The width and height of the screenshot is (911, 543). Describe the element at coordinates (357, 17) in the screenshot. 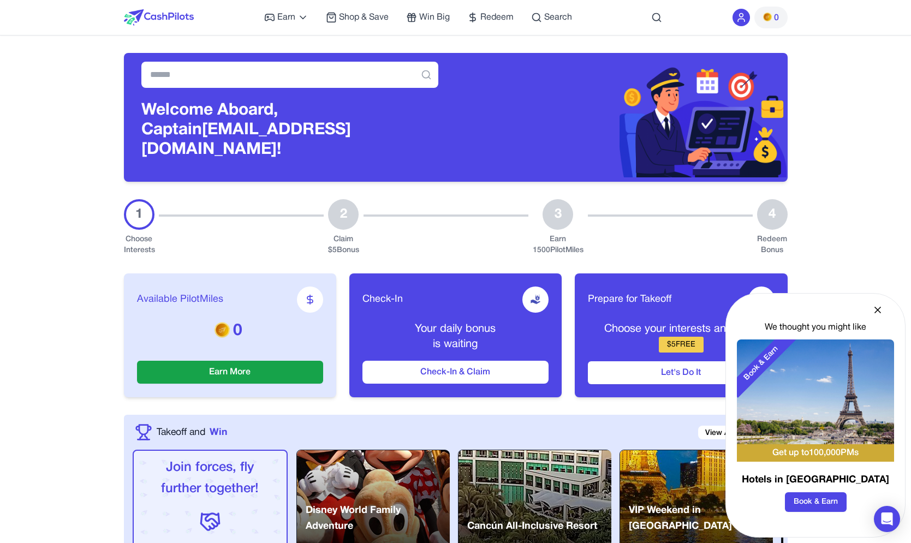

I see `a: Shop & Save` at that location.